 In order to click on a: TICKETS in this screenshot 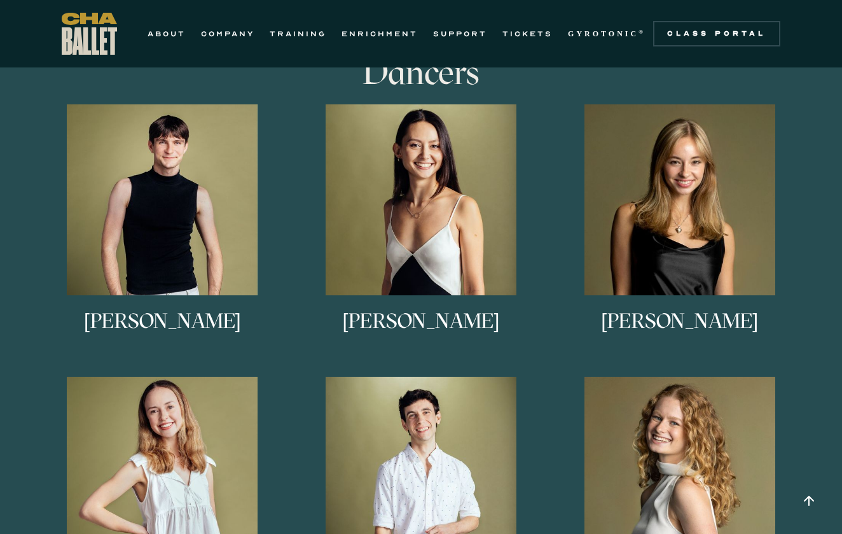, I will do `click(527, 34)`.